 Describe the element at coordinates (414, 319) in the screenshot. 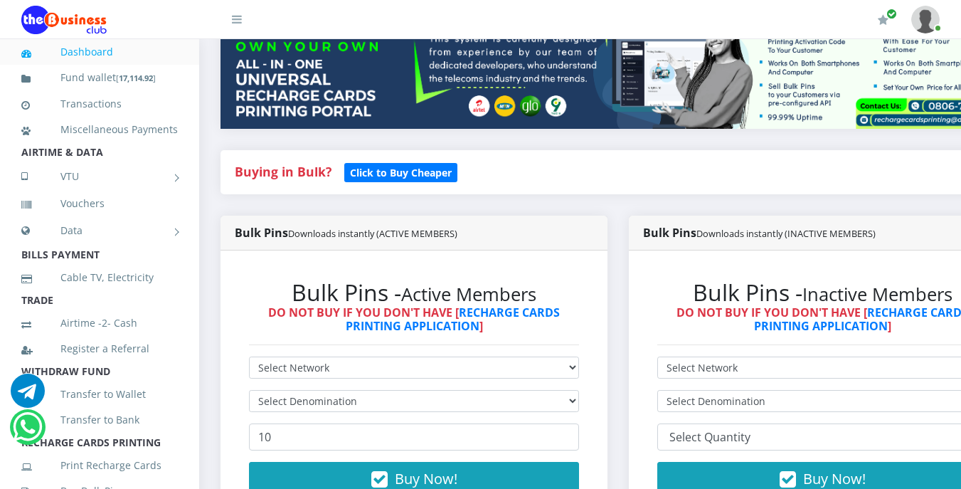

I see `strong: DO NOT BUY IF YOU DON'T HAVE [ ]` at that location.